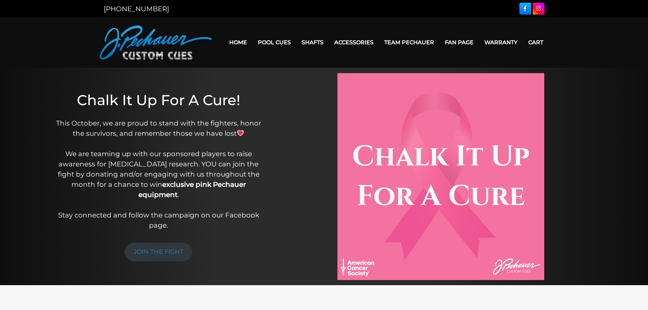  What do you see at coordinates (238, 42) in the screenshot?
I see `a: Home` at bounding box center [238, 42].